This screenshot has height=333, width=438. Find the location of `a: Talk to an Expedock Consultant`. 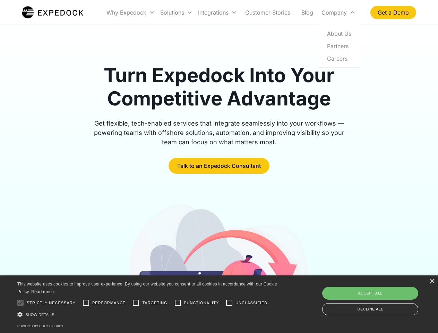

a: Talk to an Expedock Consultant is located at coordinates (219, 166).